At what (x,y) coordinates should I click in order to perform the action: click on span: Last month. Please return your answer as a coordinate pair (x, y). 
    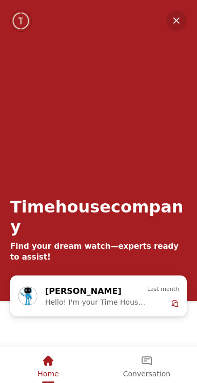
    Looking at the image, I should click on (163, 289).